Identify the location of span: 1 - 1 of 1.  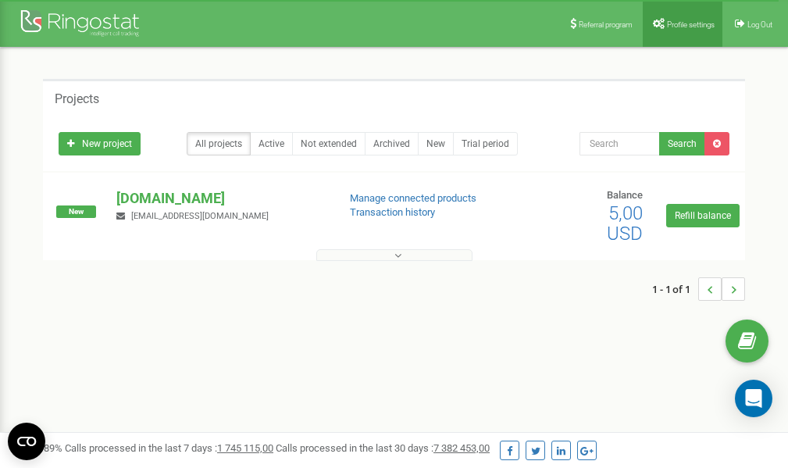
(675, 289).